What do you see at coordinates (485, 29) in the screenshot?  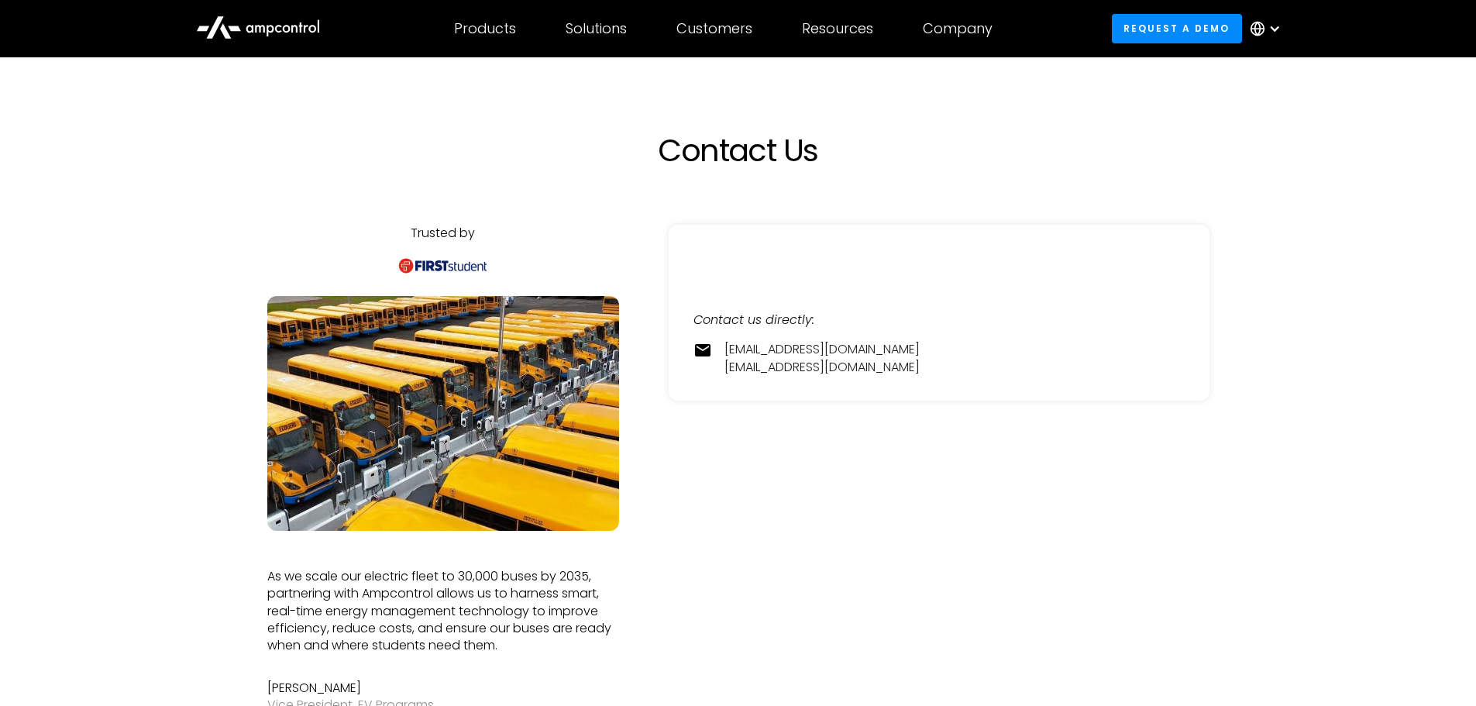 I see `div: Products` at bounding box center [485, 29].